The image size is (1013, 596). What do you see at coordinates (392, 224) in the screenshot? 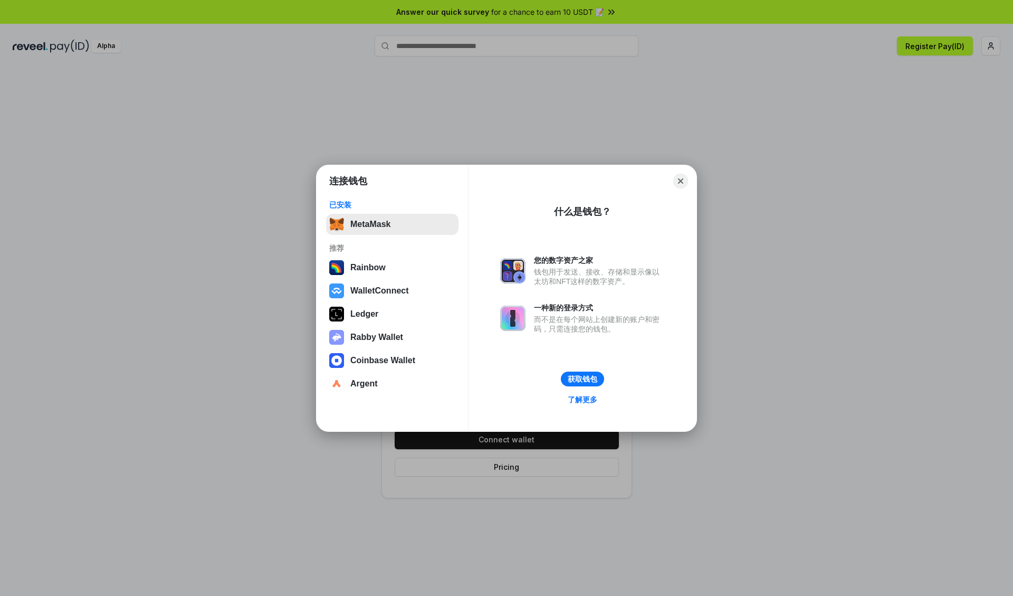
I see `button: MetaMask` at bounding box center [392, 224].